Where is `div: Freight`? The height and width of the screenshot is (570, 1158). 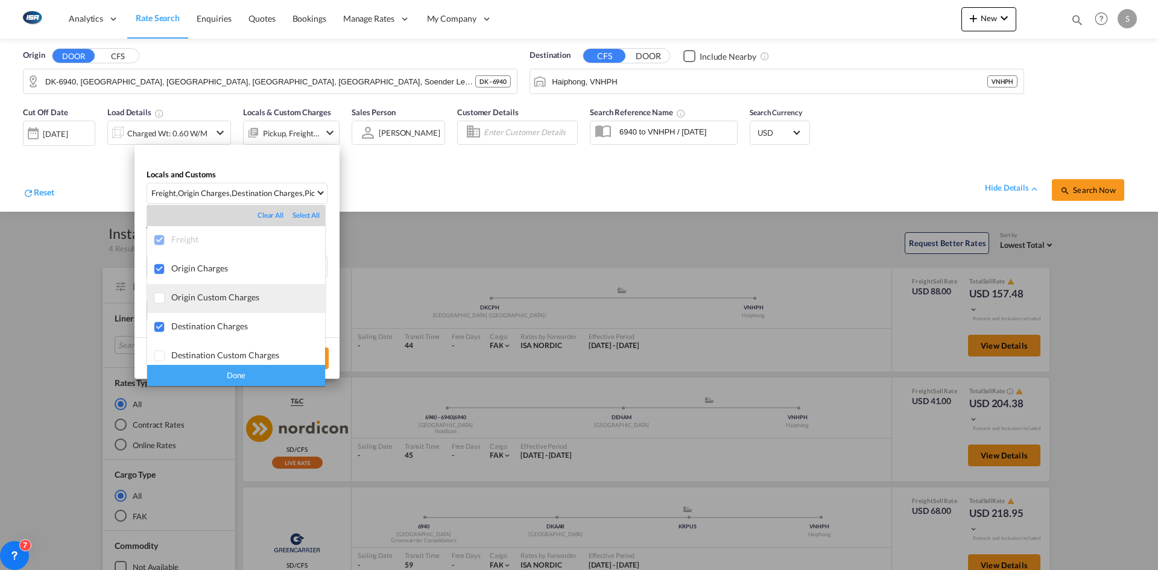
div: Freight is located at coordinates (248, 239).